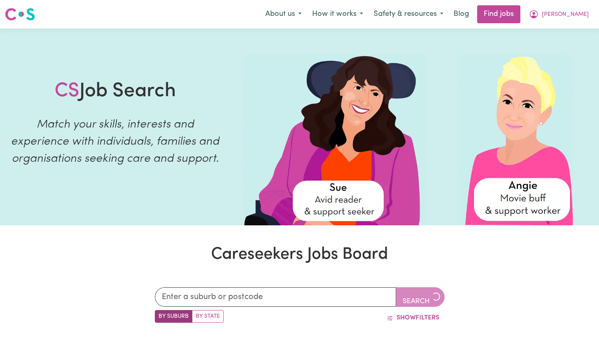  What do you see at coordinates (20, 14) in the screenshot?
I see `img: Careseekers logo` at bounding box center [20, 14].